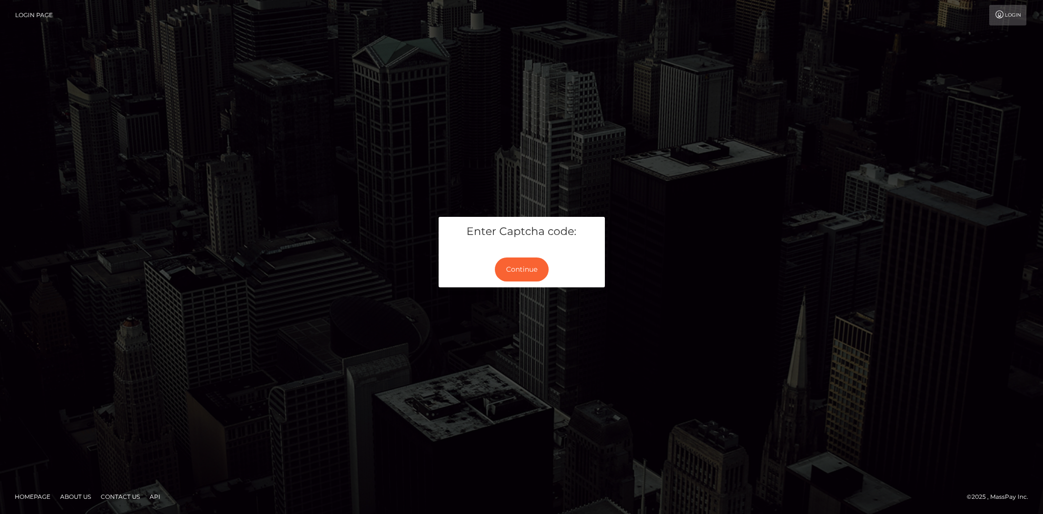 The width and height of the screenshot is (1043, 514). What do you see at coordinates (155, 496) in the screenshot?
I see `a: API` at bounding box center [155, 496].